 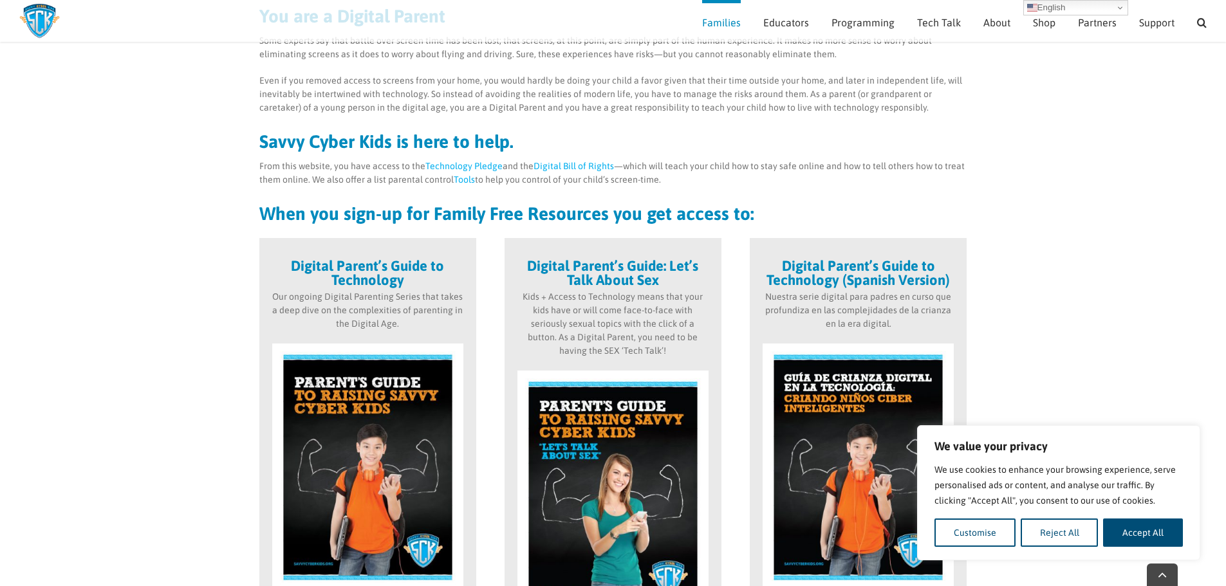 I want to click on p: Nuestra serie digital para padres en curso que profundiza en las complejidades de la crianza en l..., so click(x=858, y=310).